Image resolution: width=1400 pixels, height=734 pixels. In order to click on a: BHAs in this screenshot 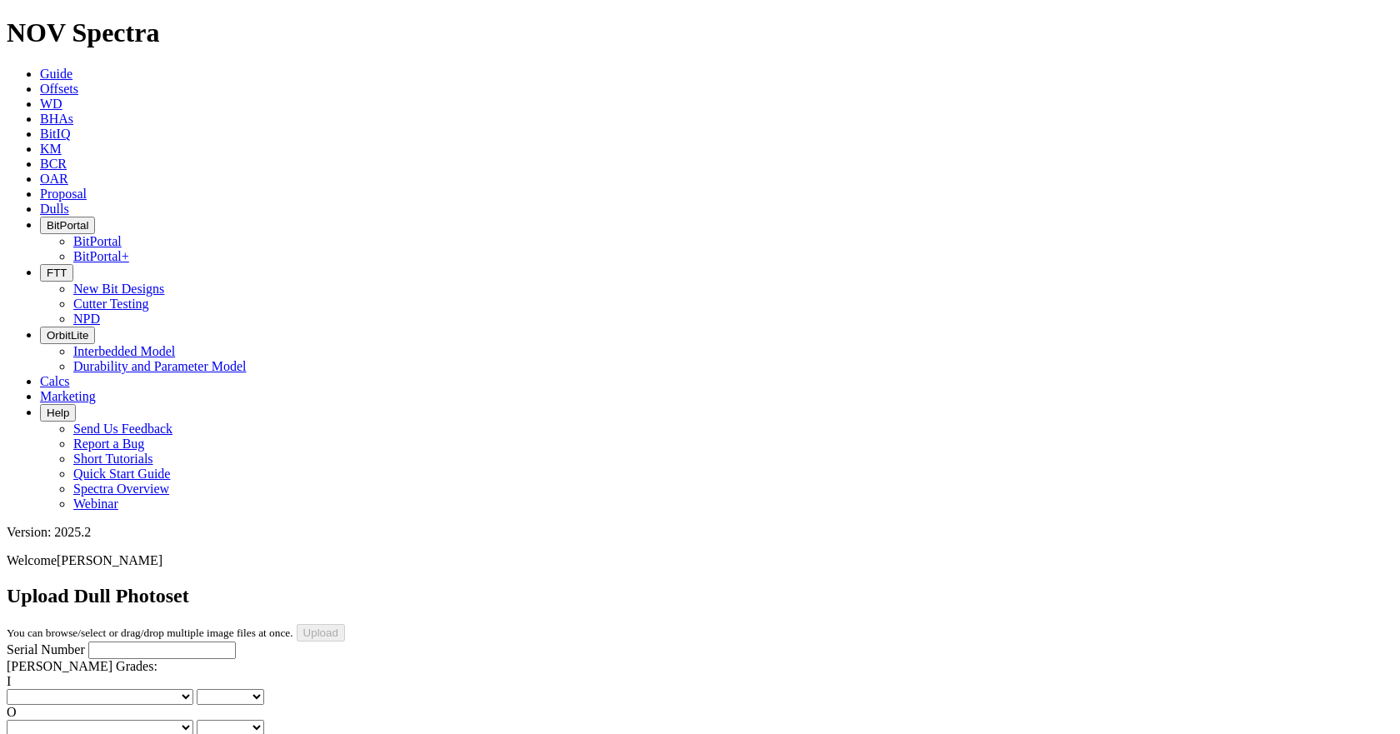, I will do `click(57, 118)`.